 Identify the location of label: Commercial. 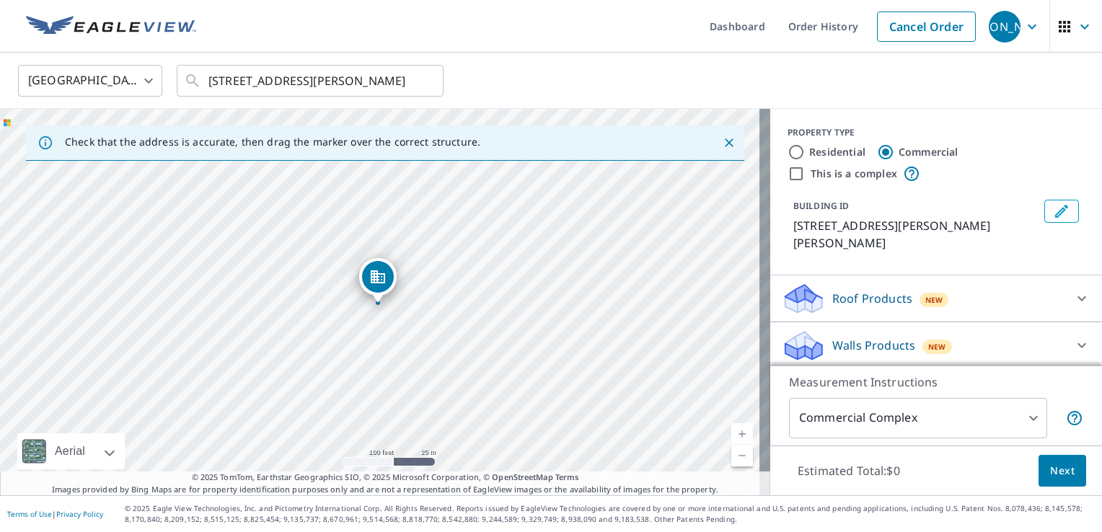
(928, 152).